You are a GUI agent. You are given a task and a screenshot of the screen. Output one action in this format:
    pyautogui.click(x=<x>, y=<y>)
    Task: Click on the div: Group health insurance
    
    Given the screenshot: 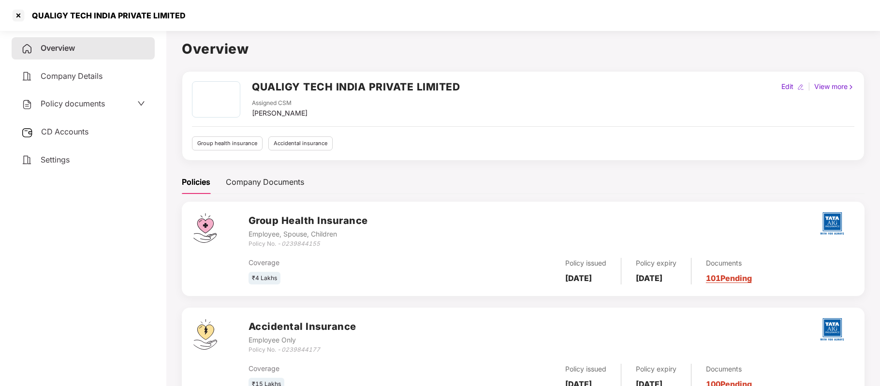 What is the action you would take?
    pyautogui.click(x=227, y=143)
    